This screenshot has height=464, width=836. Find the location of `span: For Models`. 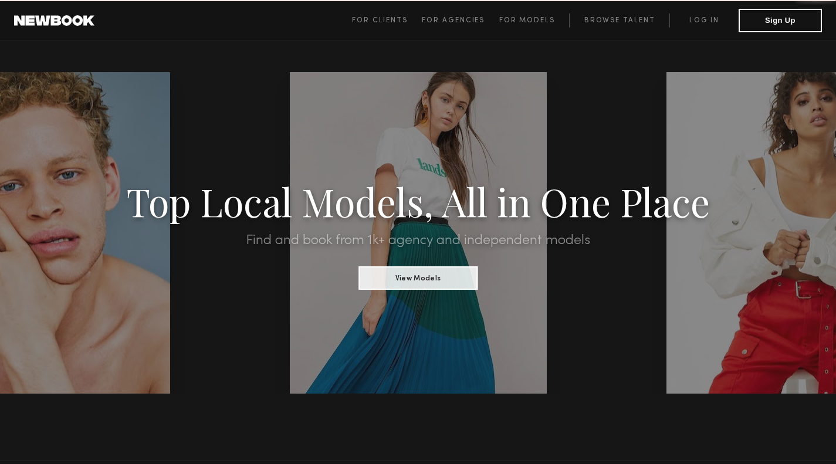

span: For Models is located at coordinates (527, 21).